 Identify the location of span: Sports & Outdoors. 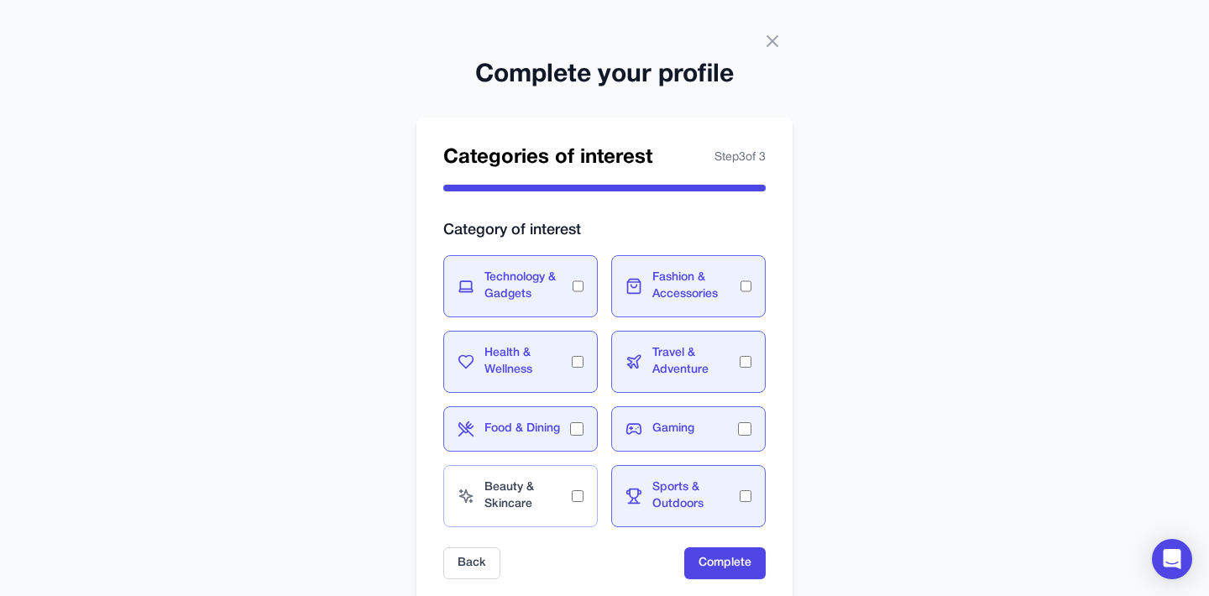
(696, 496).